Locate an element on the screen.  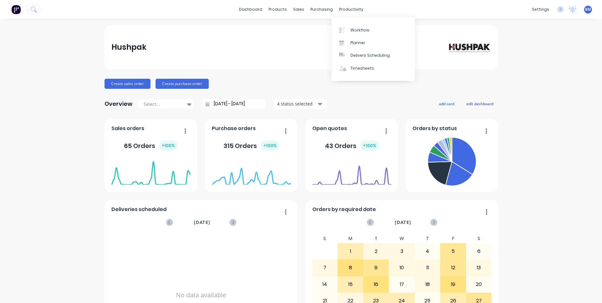
span: Orders by status is located at coordinates (435, 128).